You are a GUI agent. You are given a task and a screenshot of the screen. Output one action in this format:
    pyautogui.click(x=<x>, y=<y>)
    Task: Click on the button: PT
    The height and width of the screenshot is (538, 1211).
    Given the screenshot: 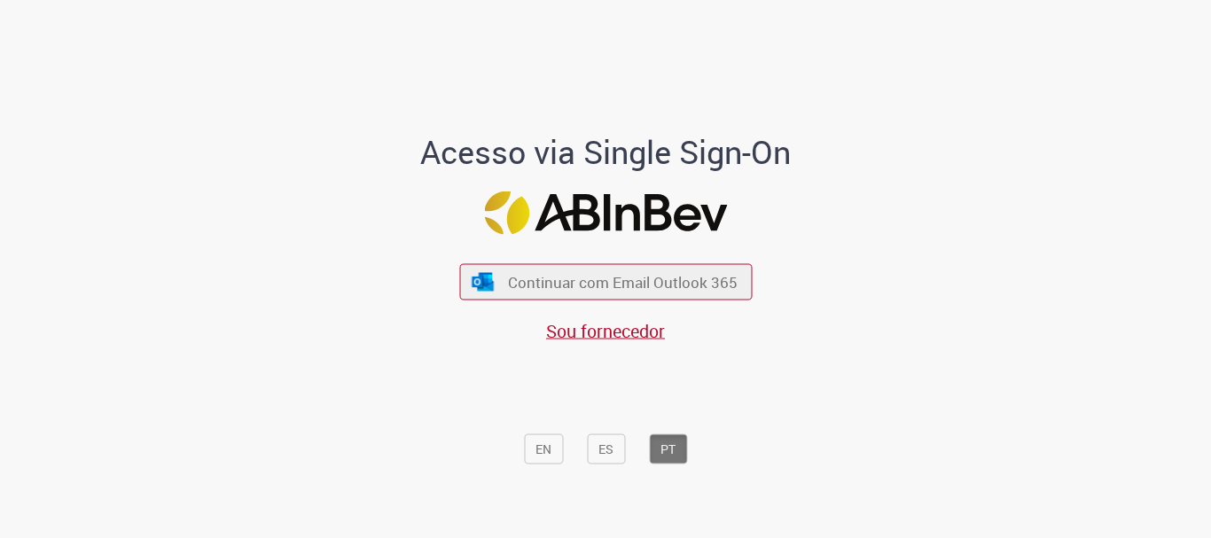 What is the action you would take?
    pyautogui.click(x=667, y=449)
    